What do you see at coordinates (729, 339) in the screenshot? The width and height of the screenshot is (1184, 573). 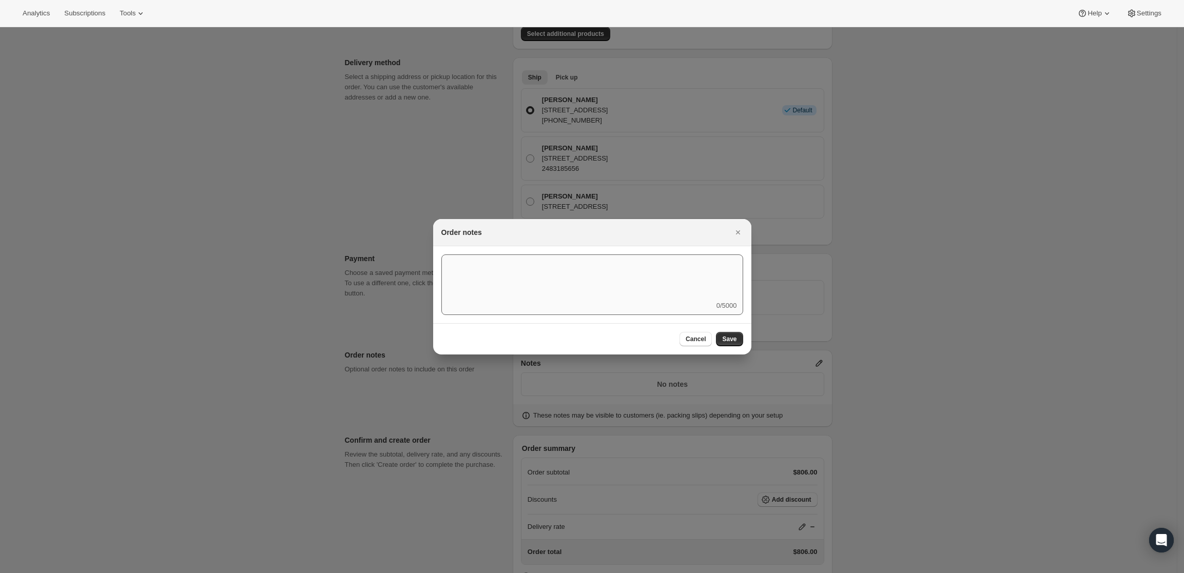 I see `button: Save` at bounding box center [729, 339].